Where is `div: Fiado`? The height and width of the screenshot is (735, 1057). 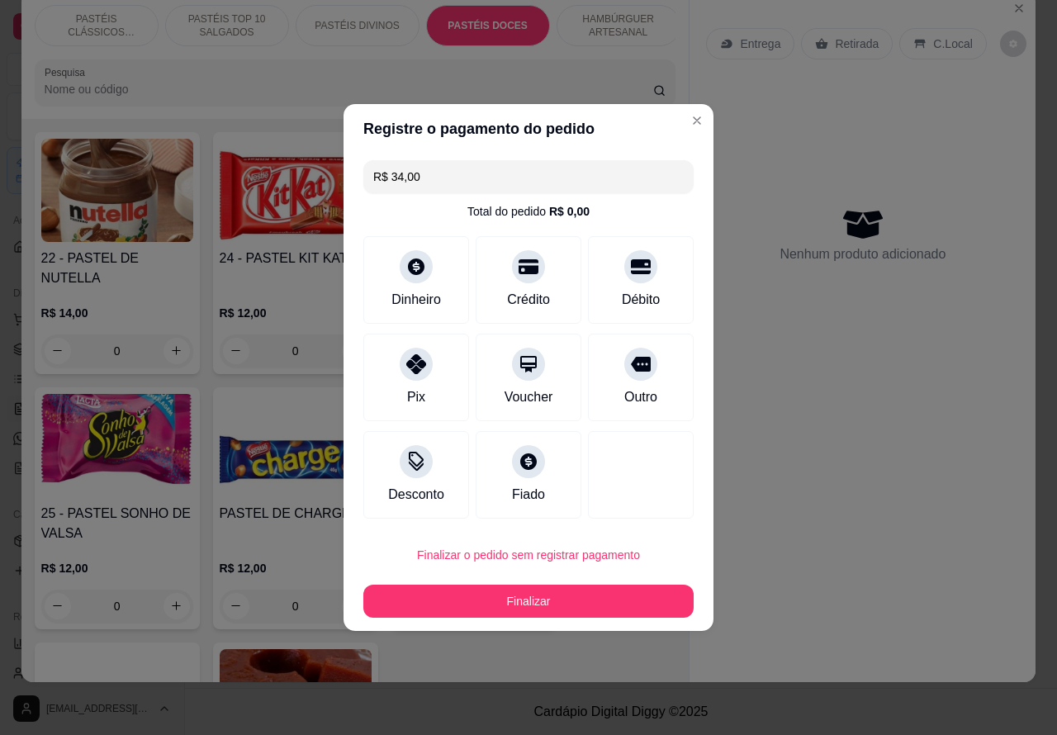
div: Fiado is located at coordinates (528, 494).